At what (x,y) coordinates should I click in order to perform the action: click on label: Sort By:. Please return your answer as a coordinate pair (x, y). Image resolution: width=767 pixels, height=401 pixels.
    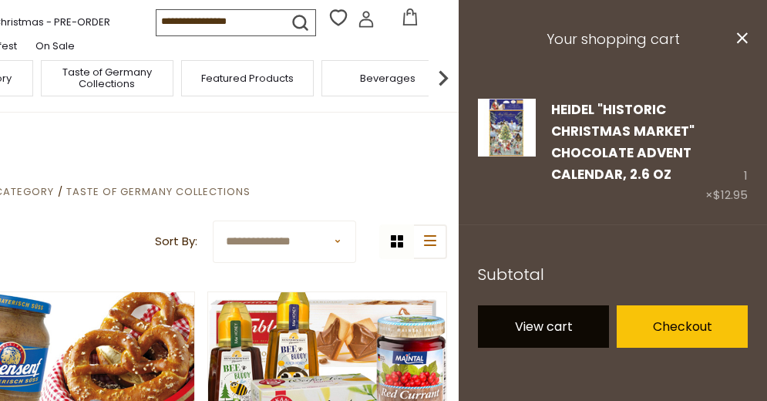
    Looking at the image, I should click on (176, 241).